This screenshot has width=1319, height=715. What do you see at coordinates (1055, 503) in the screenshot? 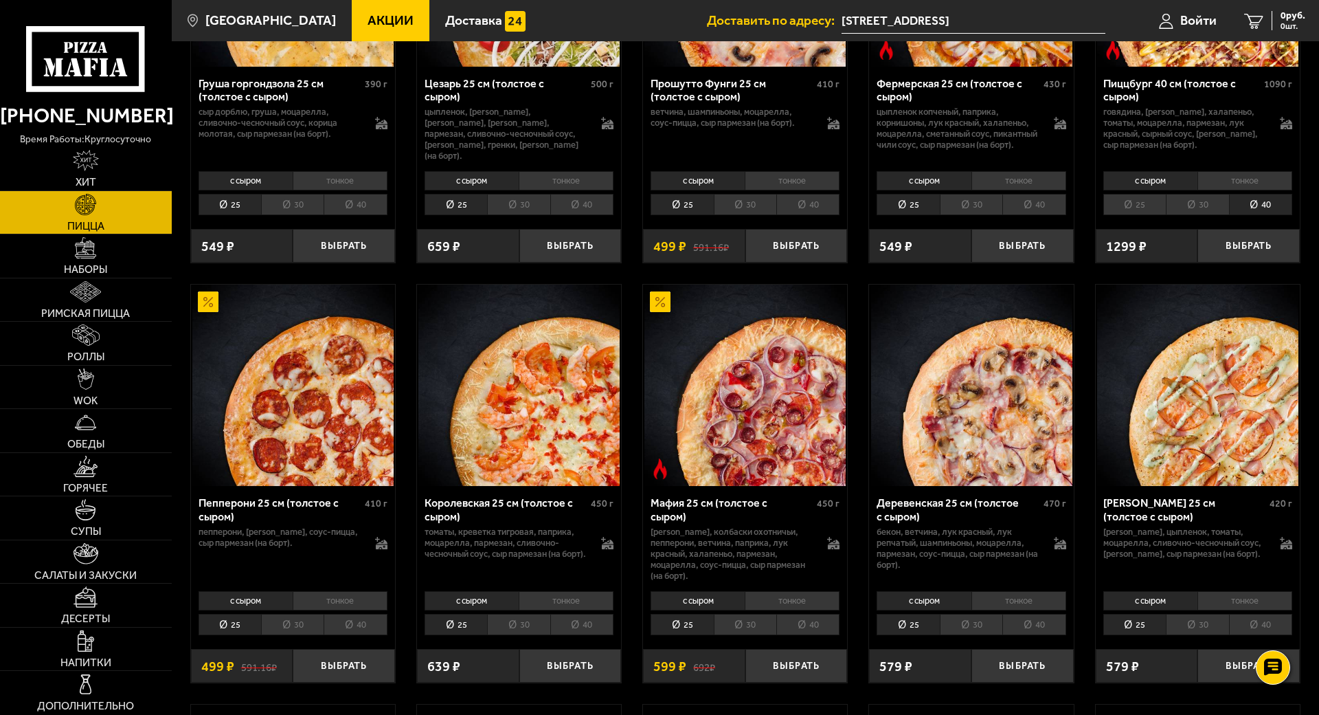
I see `span: 470 г` at bounding box center [1055, 503].